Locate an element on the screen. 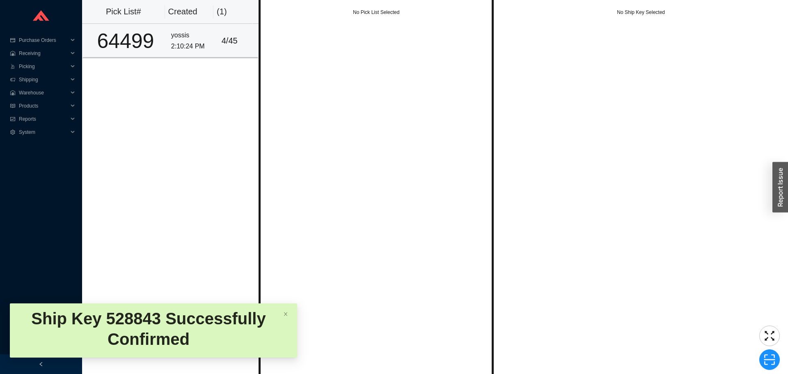 The height and width of the screenshot is (374, 788). span: fund is located at coordinates (13, 119).